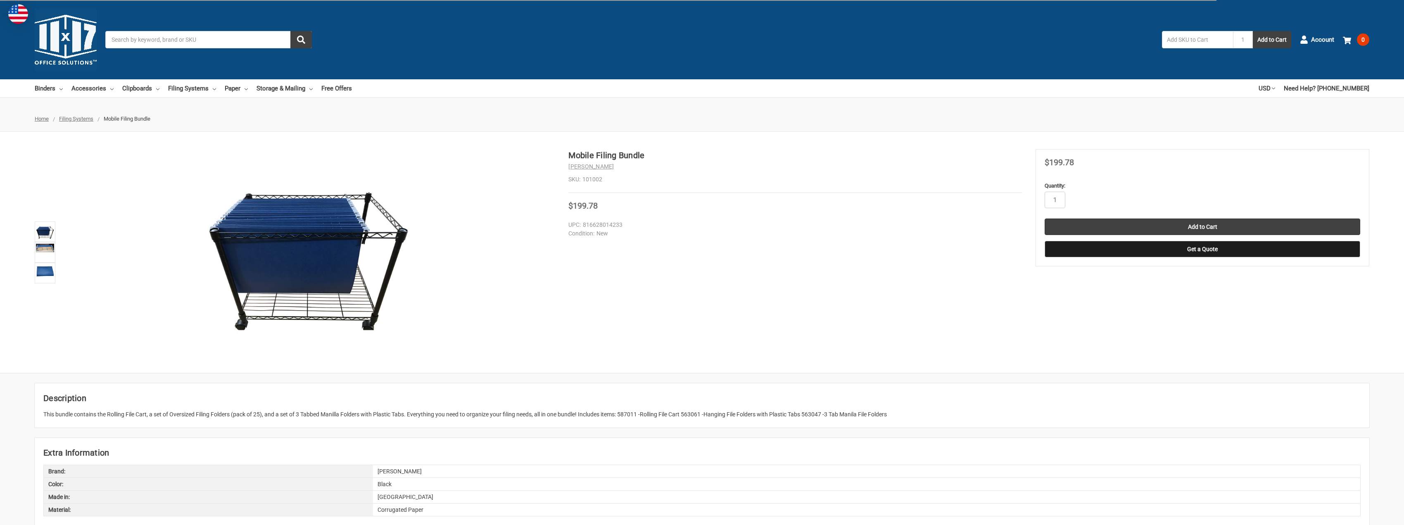 This screenshot has width=1404, height=525. I want to click on a: USD, so click(1267, 88).